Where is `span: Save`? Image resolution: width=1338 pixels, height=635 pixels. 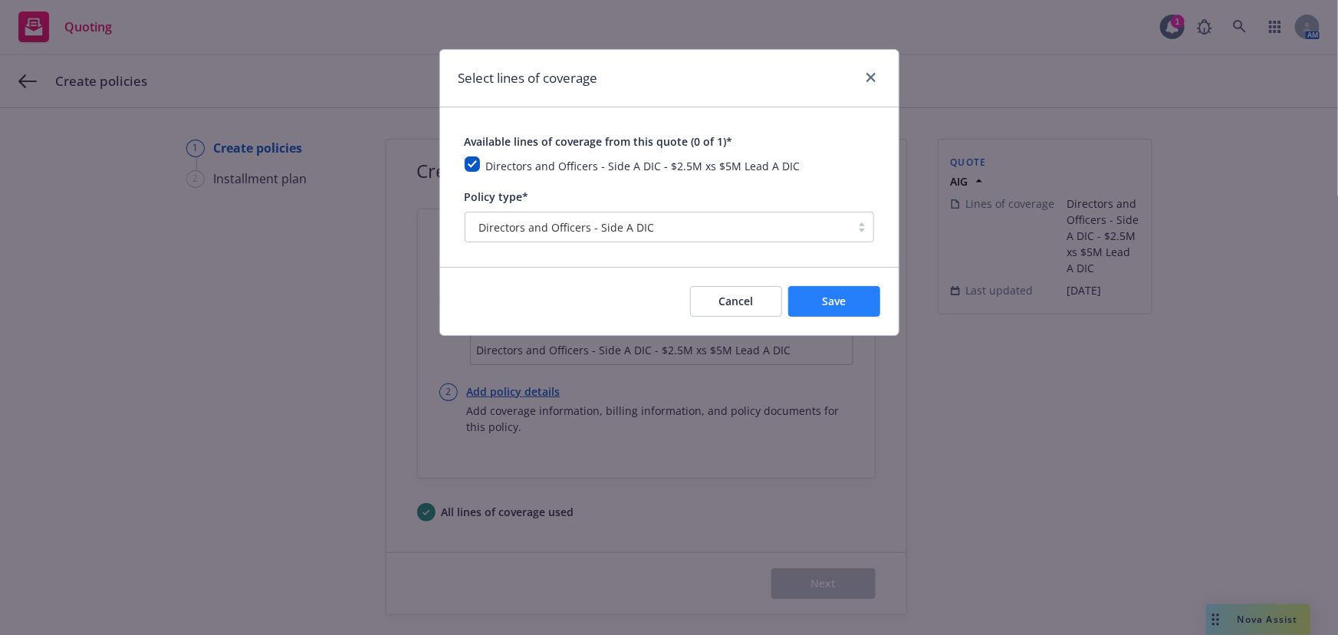
span: Save is located at coordinates (833, 301).